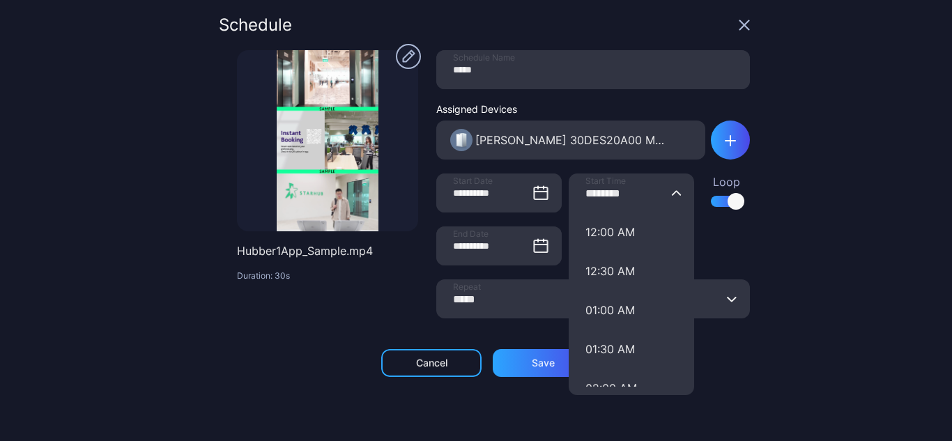  Describe the element at coordinates (631, 349) in the screenshot. I see `button: Start Time12:00 AM12:30 AM01:00 AM02:00 AM` at that location.